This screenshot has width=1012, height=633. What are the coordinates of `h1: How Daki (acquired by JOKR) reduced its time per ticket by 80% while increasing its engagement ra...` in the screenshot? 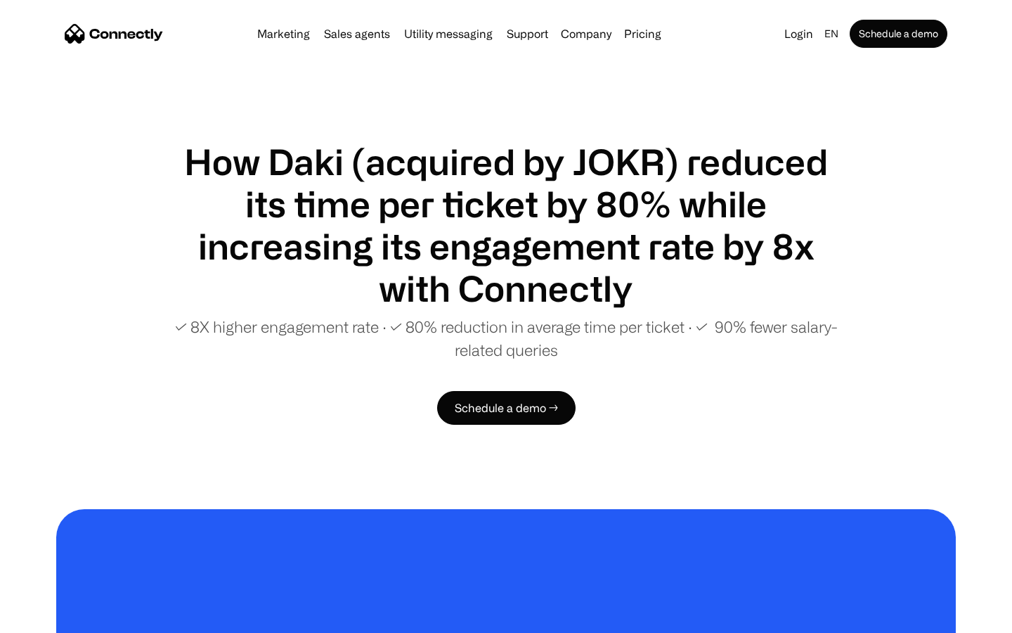 It's located at (506, 225).